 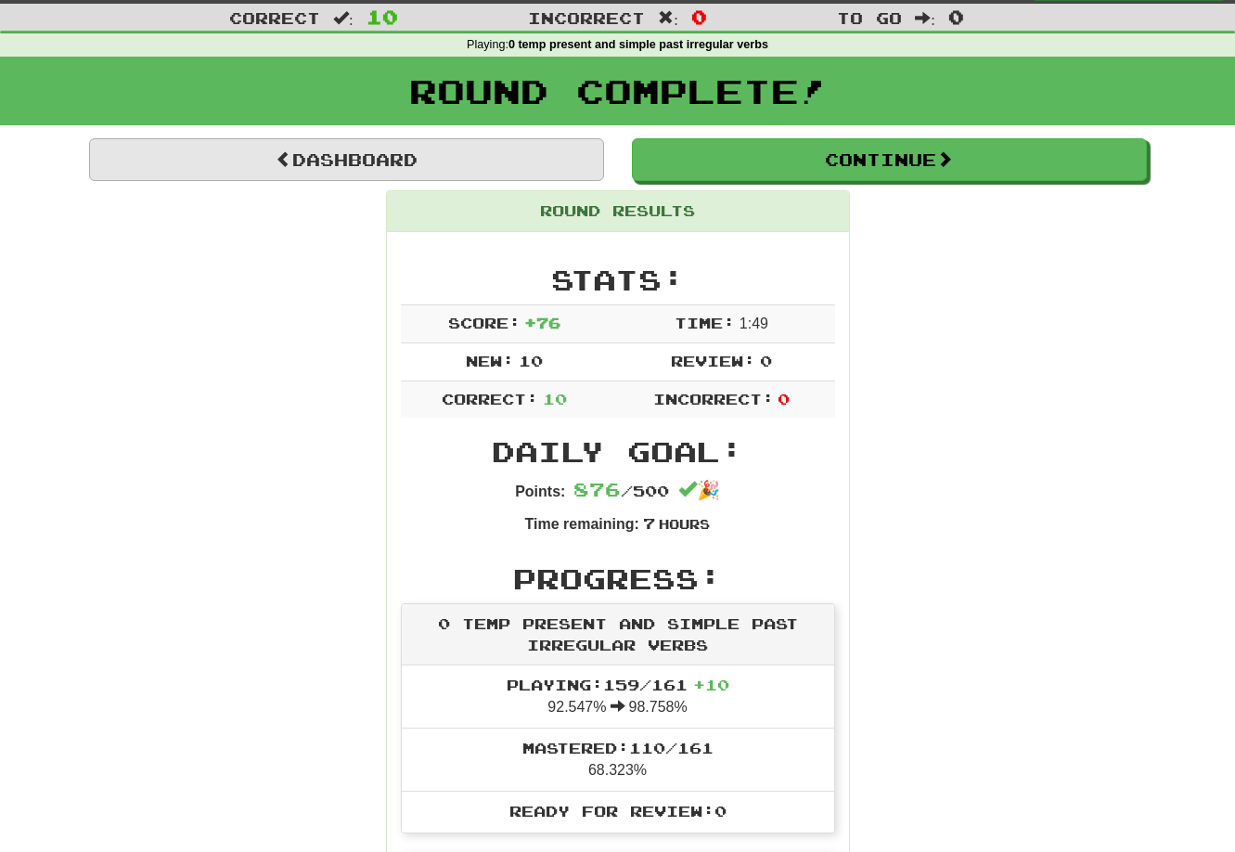 I want to click on span: To go, so click(x=870, y=18).